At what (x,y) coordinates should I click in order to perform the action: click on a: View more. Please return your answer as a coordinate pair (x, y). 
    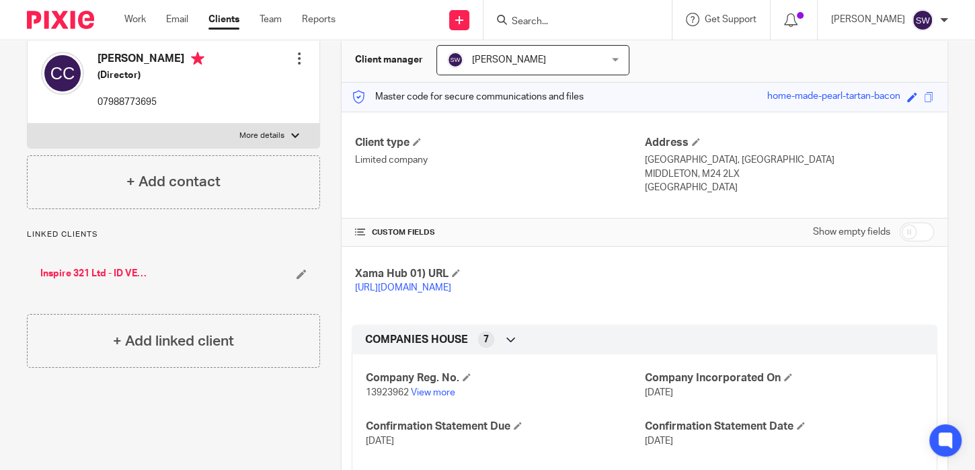
    Looking at the image, I should click on (433, 393).